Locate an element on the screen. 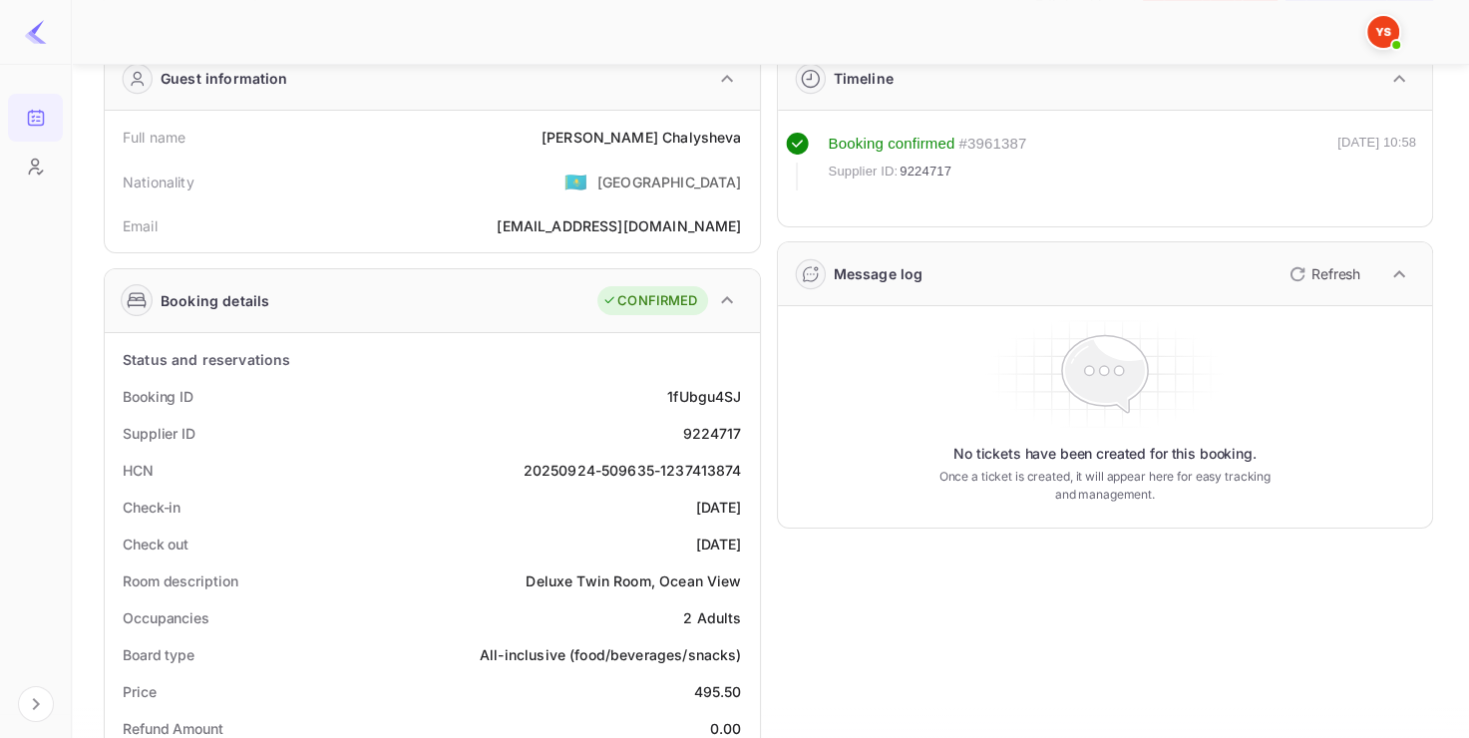 This screenshot has height=738, width=1469. button: Expand navigation is located at coordinates (36, 704).